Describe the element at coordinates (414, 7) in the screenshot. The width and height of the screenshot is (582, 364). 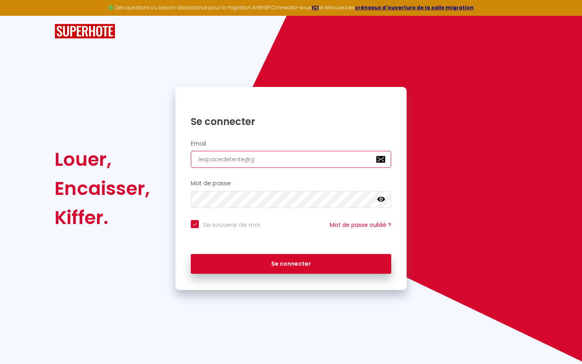
I see `a: créneaux d'ouverture de la salle migration` at that location.